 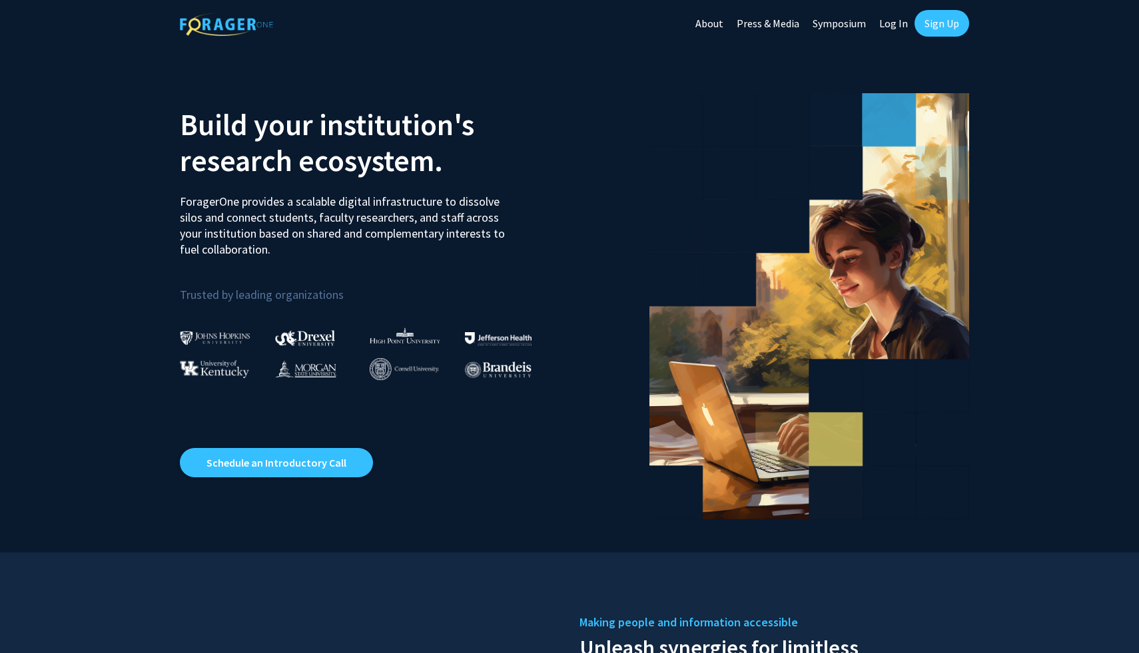 I want to click on p: Trusted by leading organizations, so click(x=370, y=286).